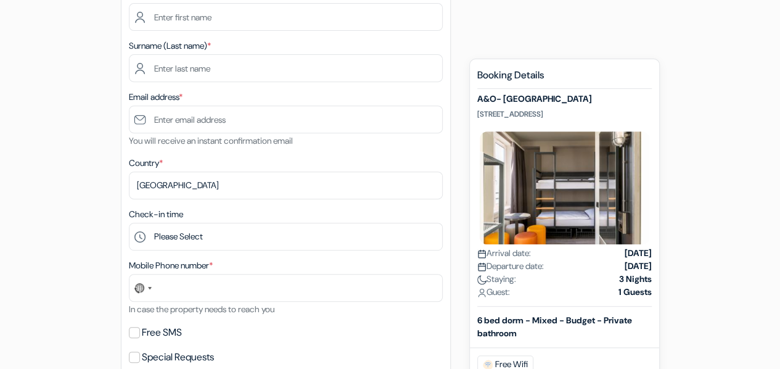 The image size is (780, 369). I want to click on strong: 1 Guests, so click(635, 292).